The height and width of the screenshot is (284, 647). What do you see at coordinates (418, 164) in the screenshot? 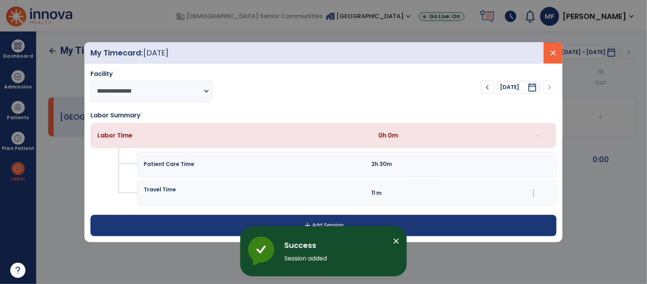
I see `td: 2h 30m` at bounding box center [418, 164].